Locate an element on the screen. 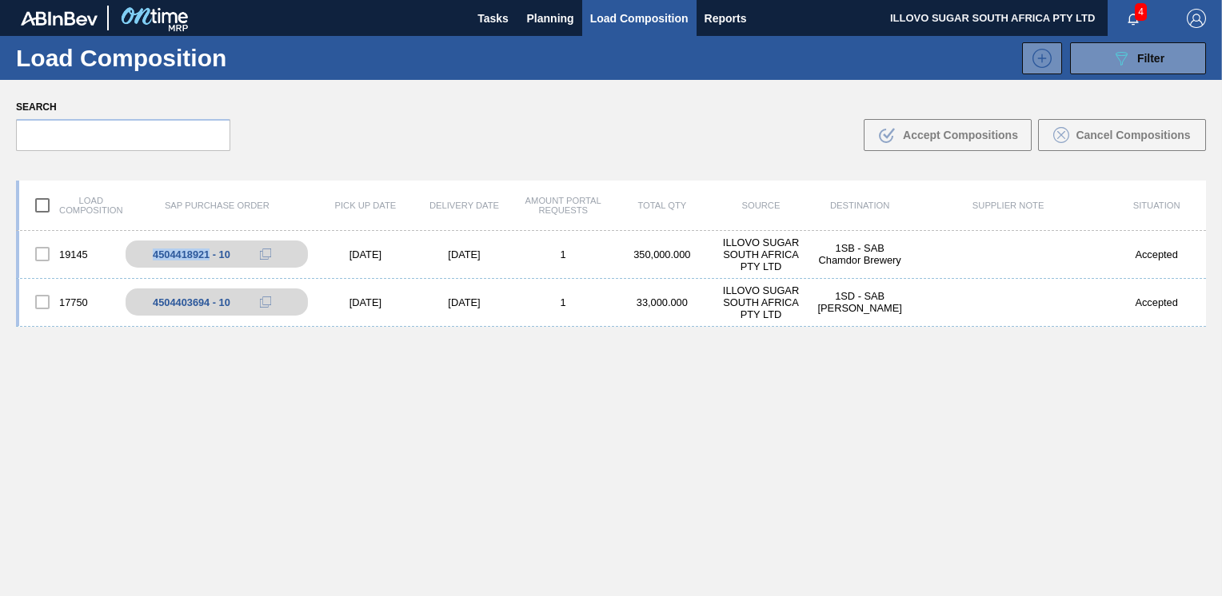  div: 17750 is located at coordinates (69, 302).